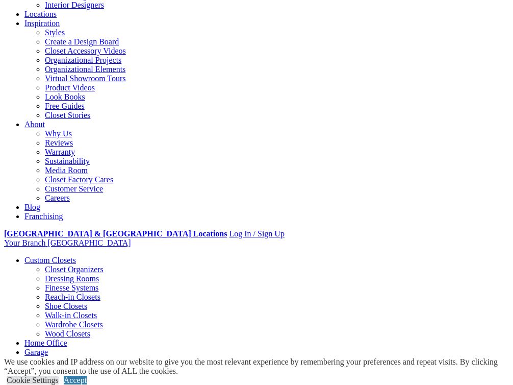 The image size is (513, 385). What do you see at coordinates (75, 5) in the screenshot?
I see `a: Interior Designers` at bounding box center [75, 5].